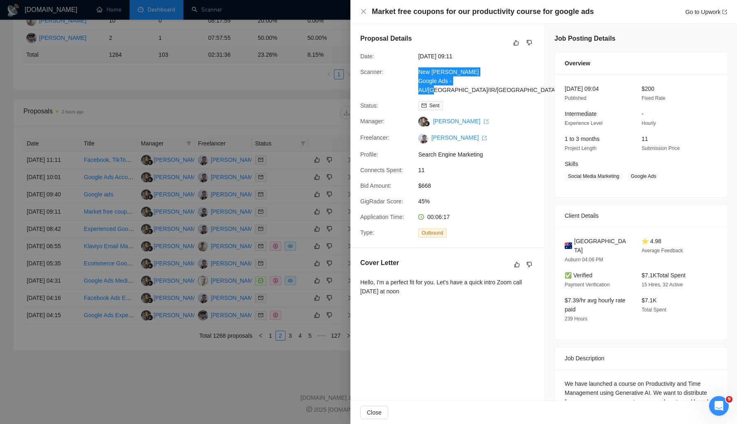  What do you see at coordinates (480, 155) in the screenshot?
I see `span: Search Engine Marketing` at bounding box center [480, 155].